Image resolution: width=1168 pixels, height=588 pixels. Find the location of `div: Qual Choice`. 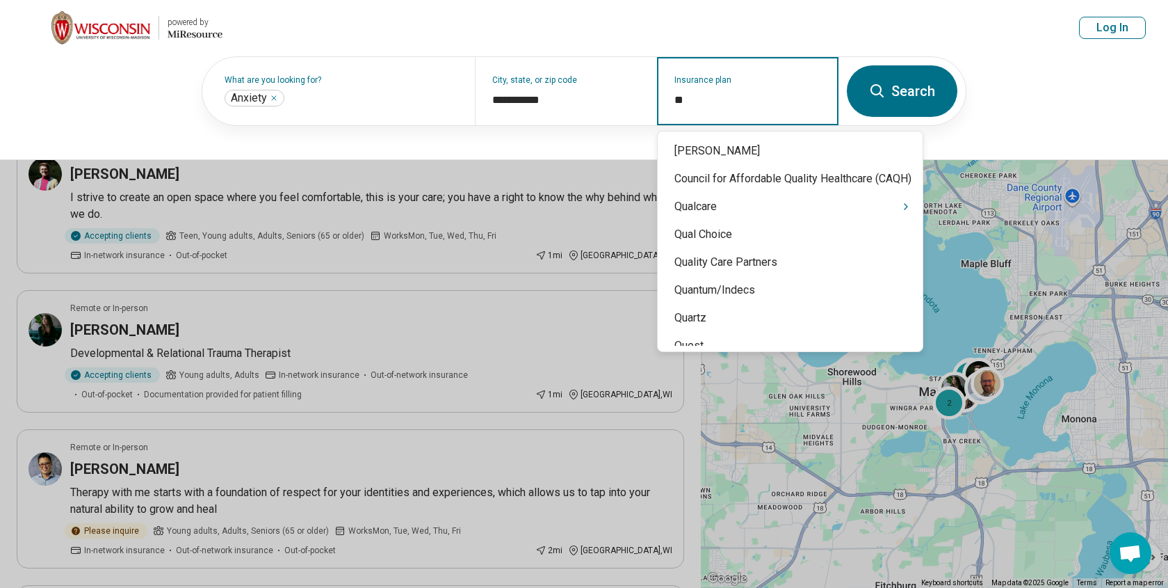

div: Qual Choice is located at coordinates (790, 234).